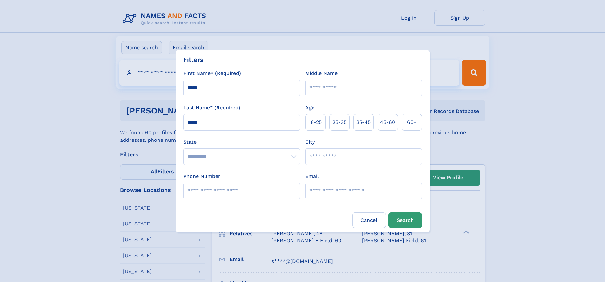 The width and height of the screenshot is (605, 282). What do you see at coordinates (322, 73) in the screenshot?
I see `label: Middle Name` at bounding box center [322, 73].